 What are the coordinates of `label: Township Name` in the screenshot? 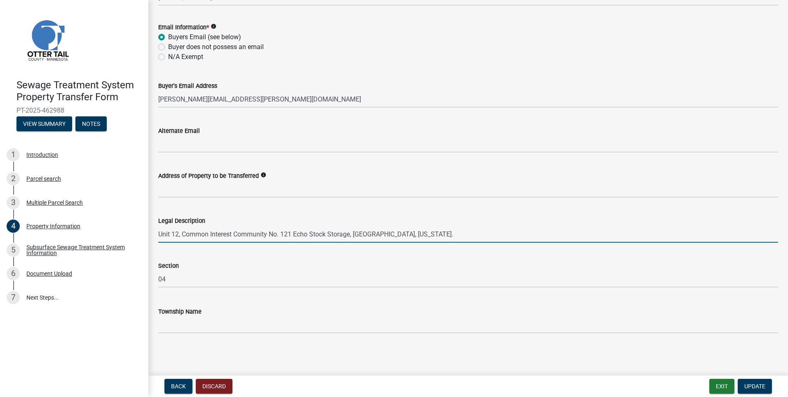 It's located at (180, 312).